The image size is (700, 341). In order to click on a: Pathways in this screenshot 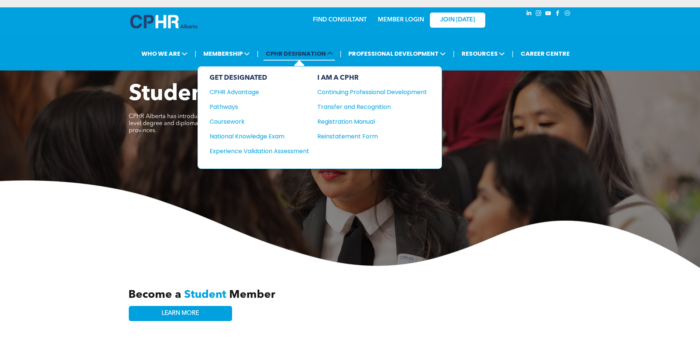, I will do `click(259, 107)`.